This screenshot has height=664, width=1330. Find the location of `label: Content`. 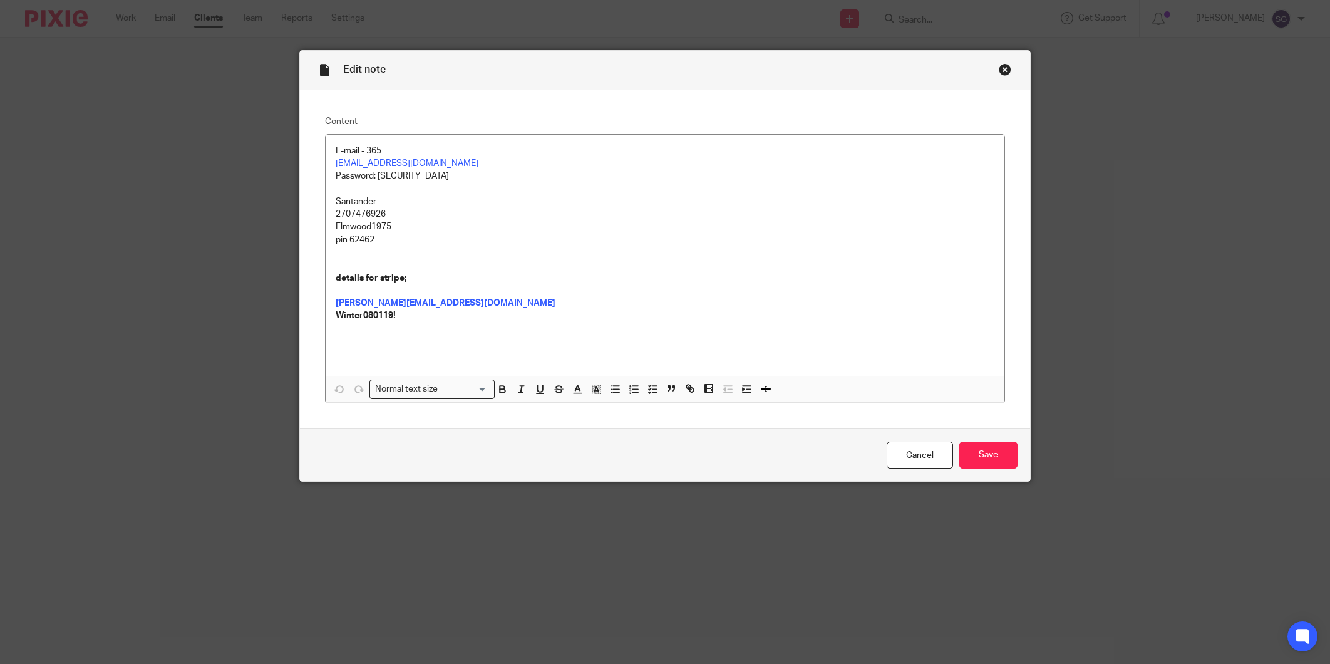

label: Content is located at coordinates (665, 121).